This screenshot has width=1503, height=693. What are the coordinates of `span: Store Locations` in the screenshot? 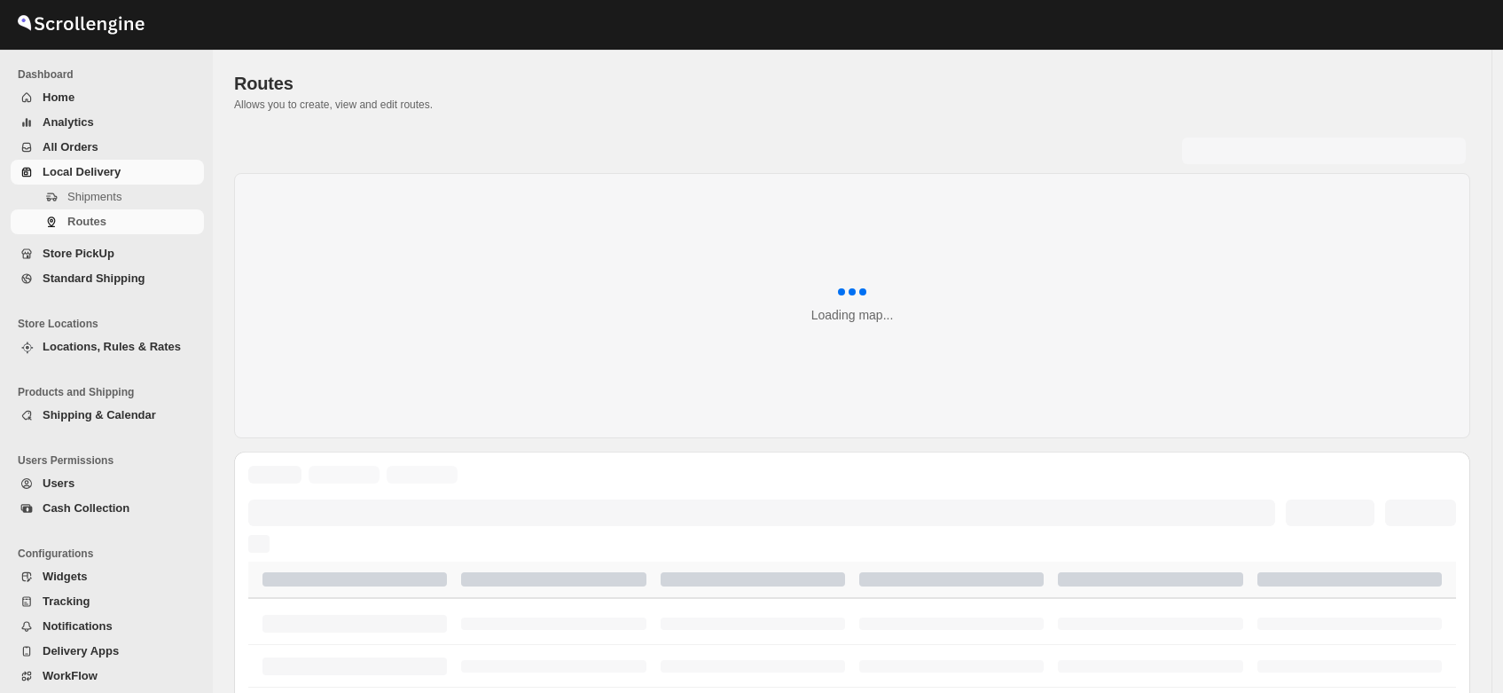 It's located at (111, 324).